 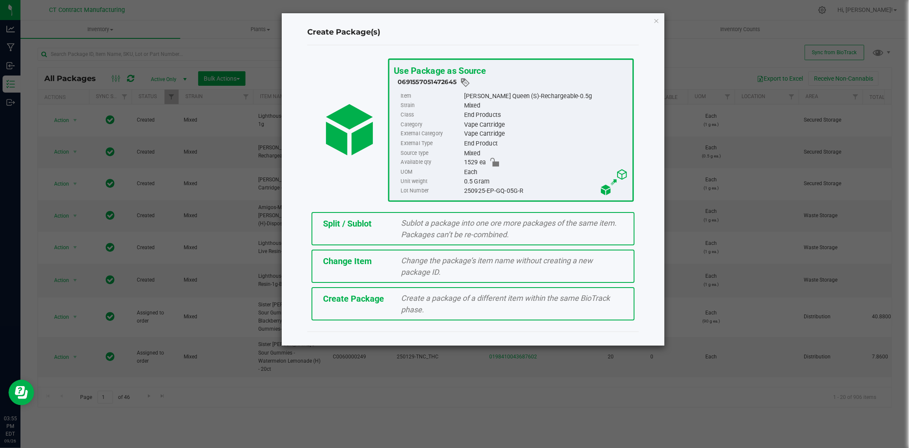 I want to click on span: Use Package as Source, so click(x=440, y=70).